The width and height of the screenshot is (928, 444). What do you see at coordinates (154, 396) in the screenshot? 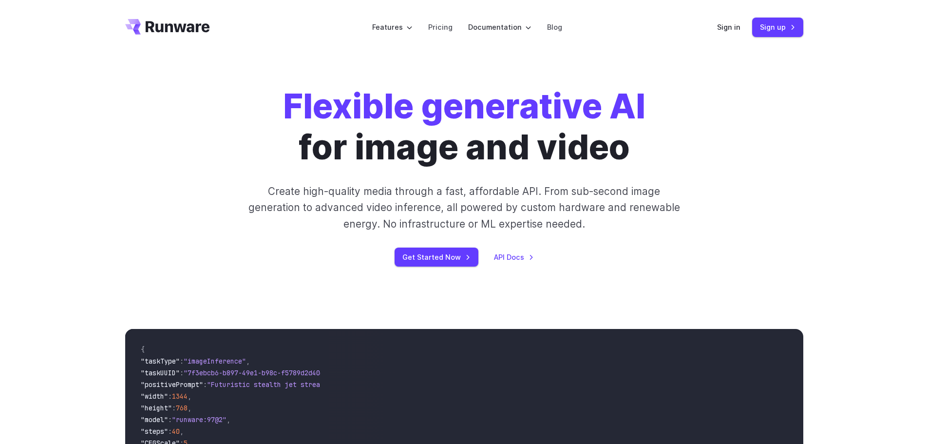
I see `span: "width"` at bounding box center [154, 396].